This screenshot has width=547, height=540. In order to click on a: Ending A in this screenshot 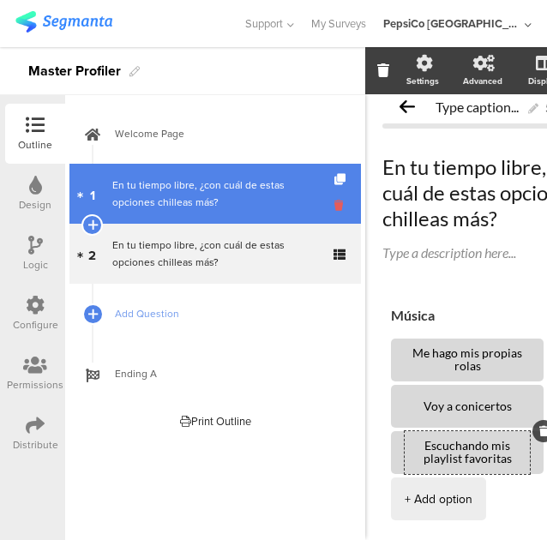, I will do `click(215, 374)`.